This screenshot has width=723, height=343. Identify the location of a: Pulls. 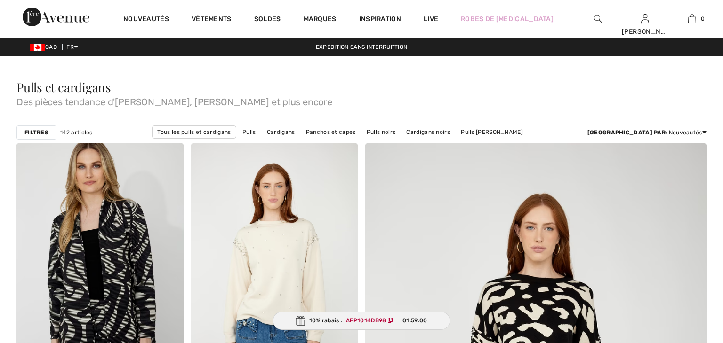
(249, 132).